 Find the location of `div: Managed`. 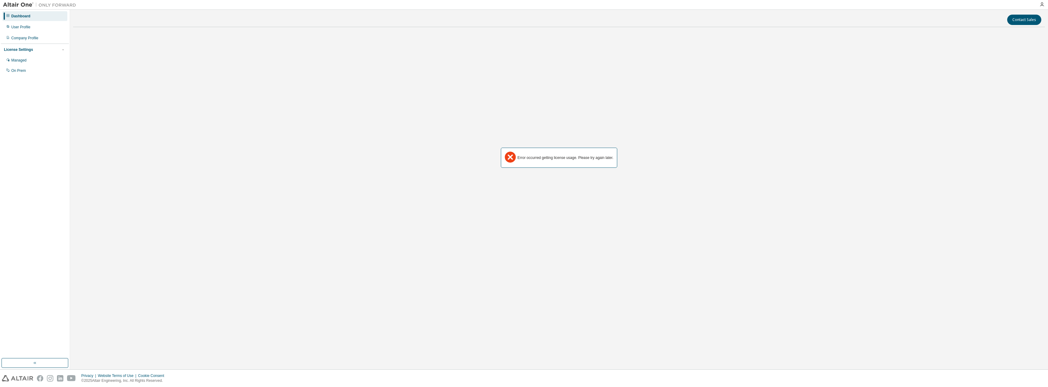

div: Managed is located at coordinates (19, 60).